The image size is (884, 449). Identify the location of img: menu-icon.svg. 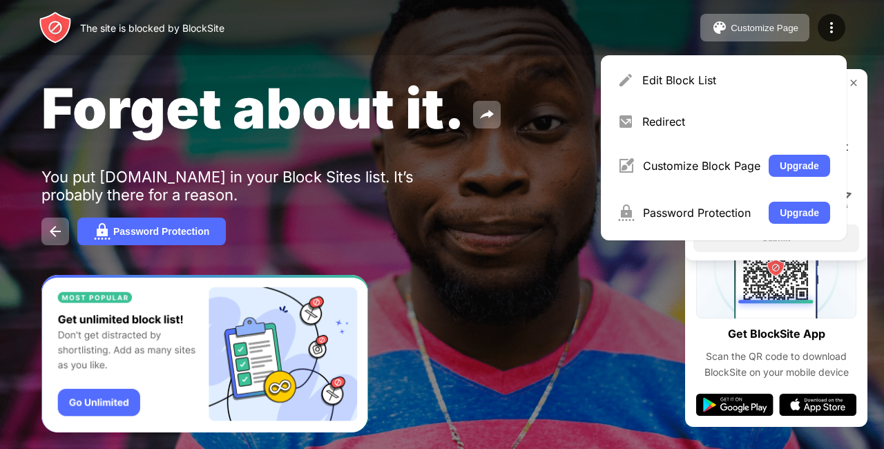
(831, 28).